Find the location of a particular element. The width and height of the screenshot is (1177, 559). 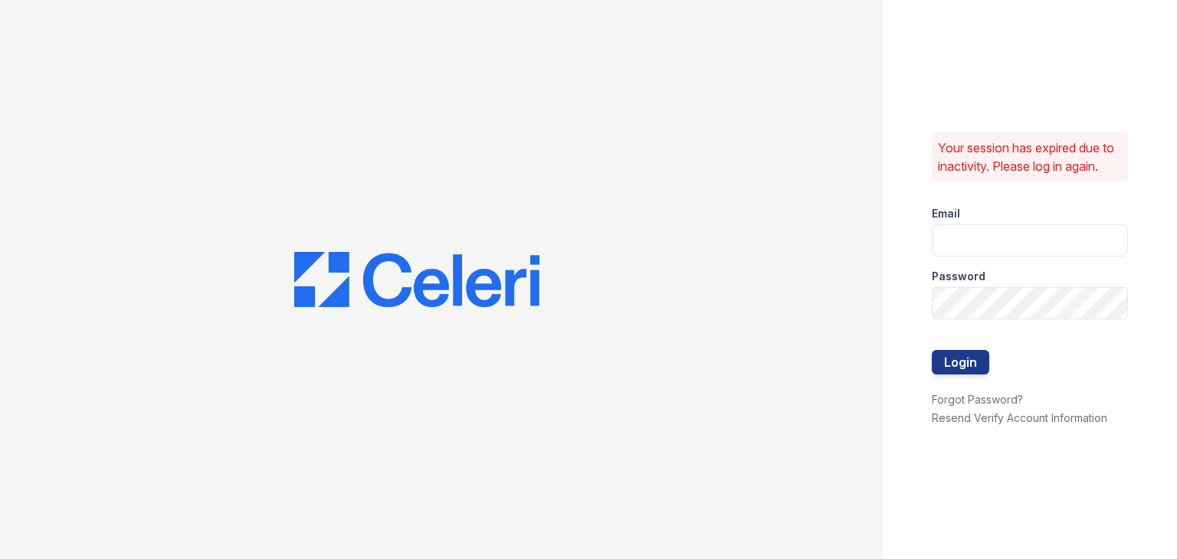

p: Your session has expired due to inactivity. Please log in again. is located at coordinates (1030, 157).